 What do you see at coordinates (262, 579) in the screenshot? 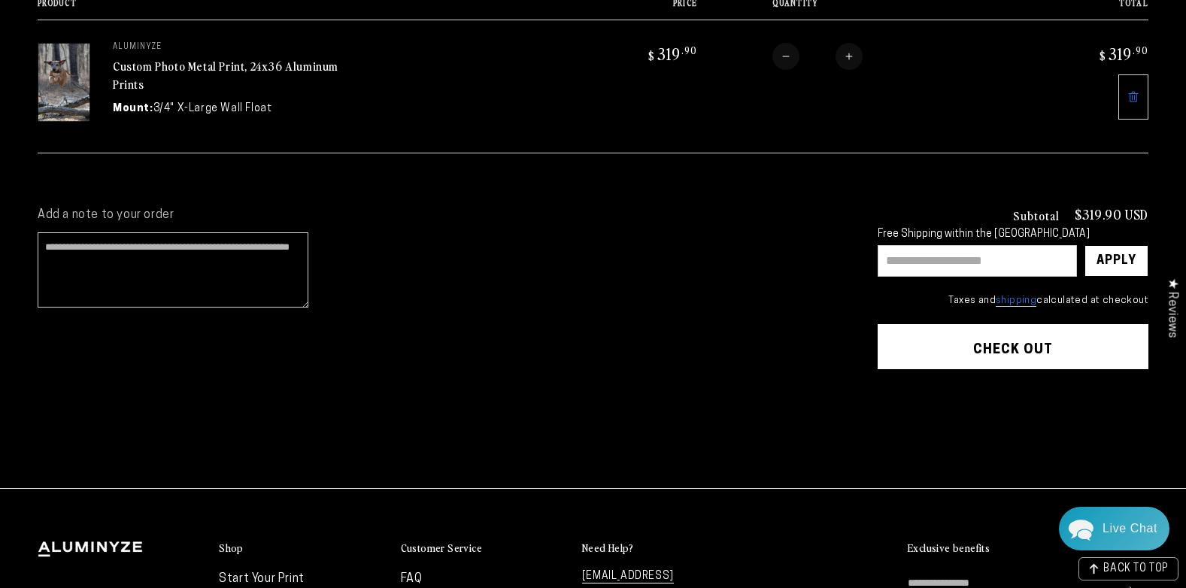
I see `a: Start Your Print` at bounding box center [262, 579].